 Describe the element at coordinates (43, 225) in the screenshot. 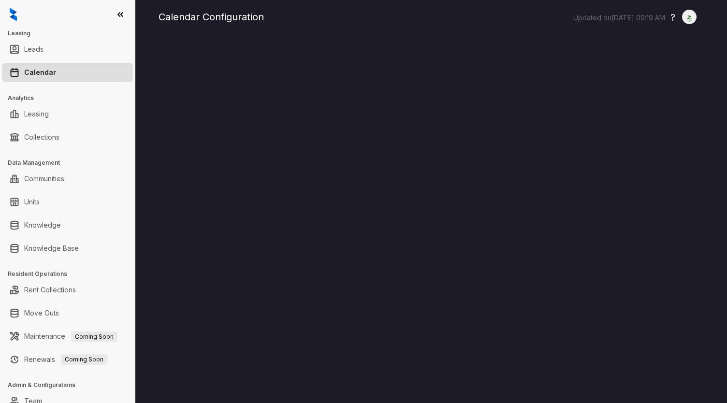

I see `a: Knowledge` at that location.